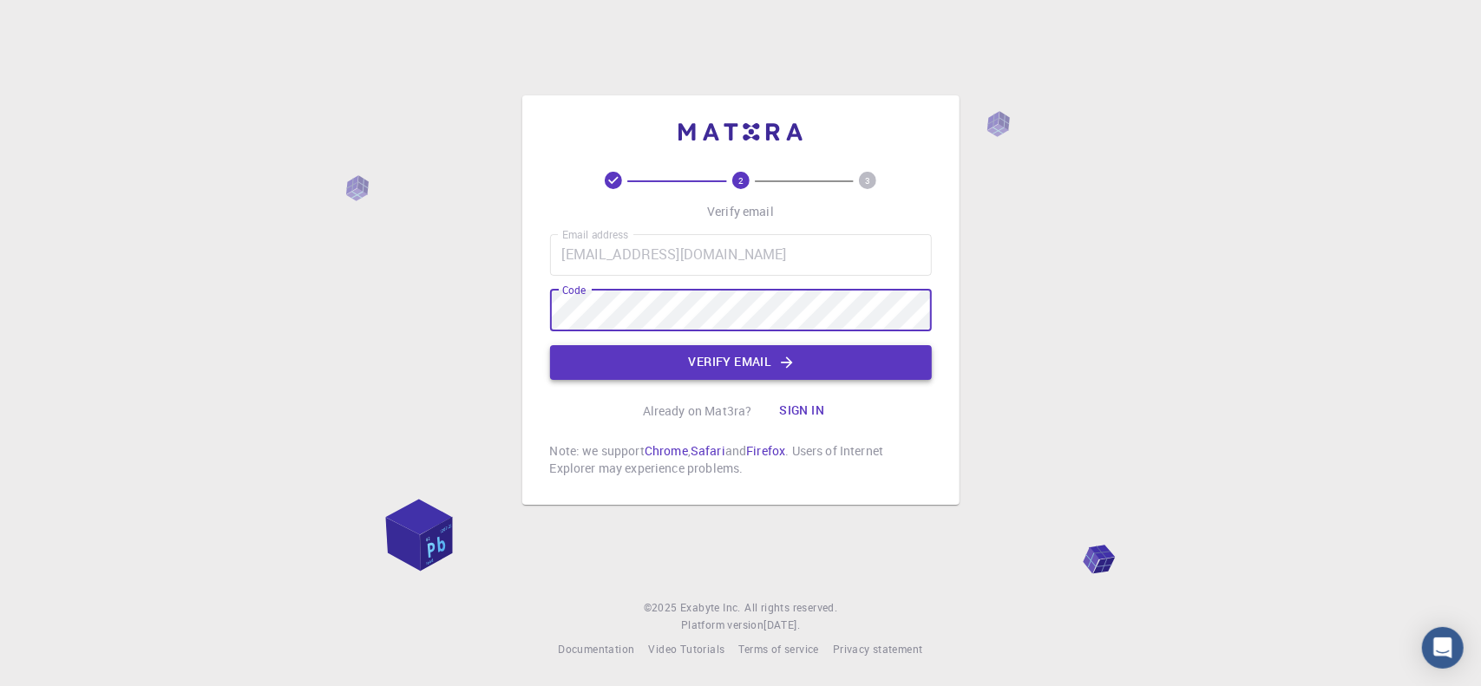  What do you see at coordinates (666, 450) in the screenshot?
I see `a: Chrome` at bounding box center [666, 450].